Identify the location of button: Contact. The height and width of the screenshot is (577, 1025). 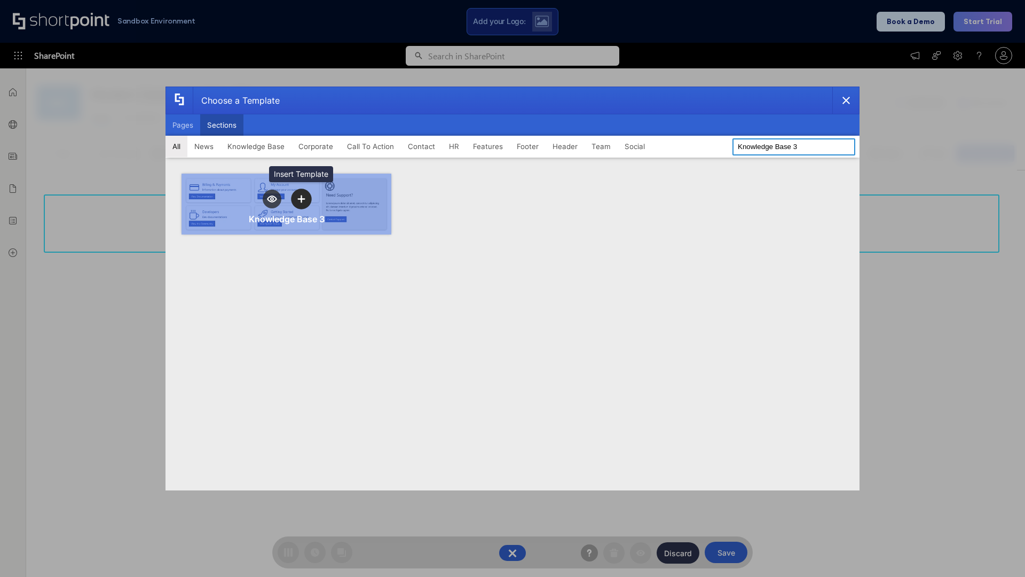
(421, 146).